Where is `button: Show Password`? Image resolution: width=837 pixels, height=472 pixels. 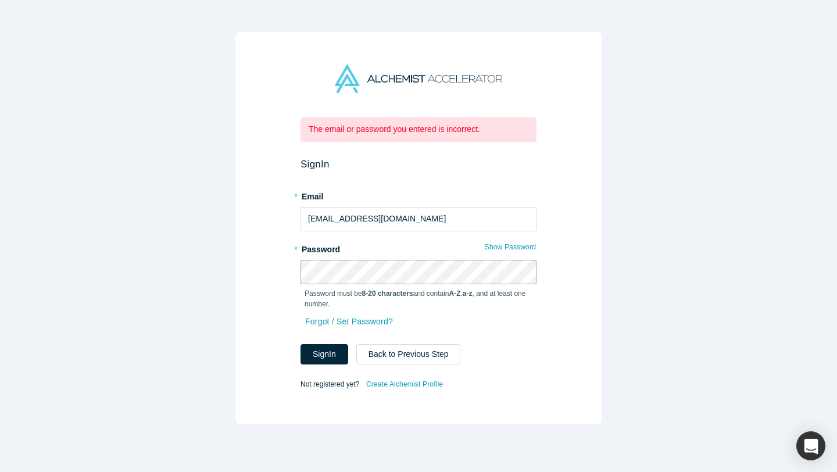 button: Show Password is located at coordinates (510, 247).